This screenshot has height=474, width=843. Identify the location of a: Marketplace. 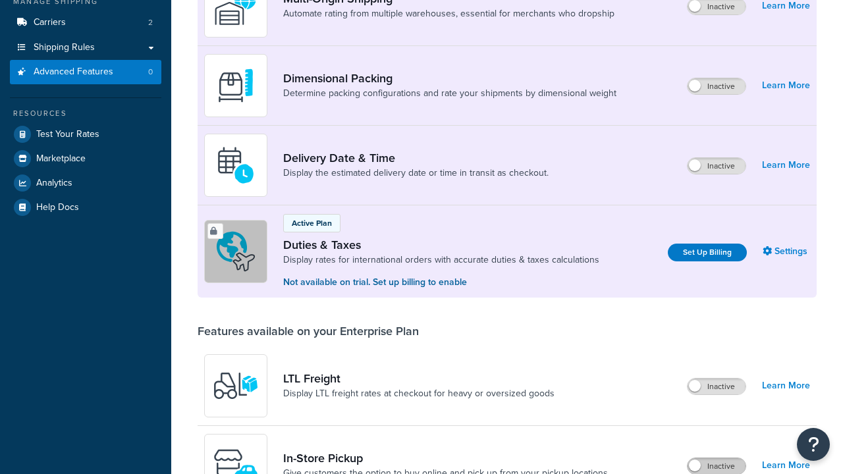
(86, 159).